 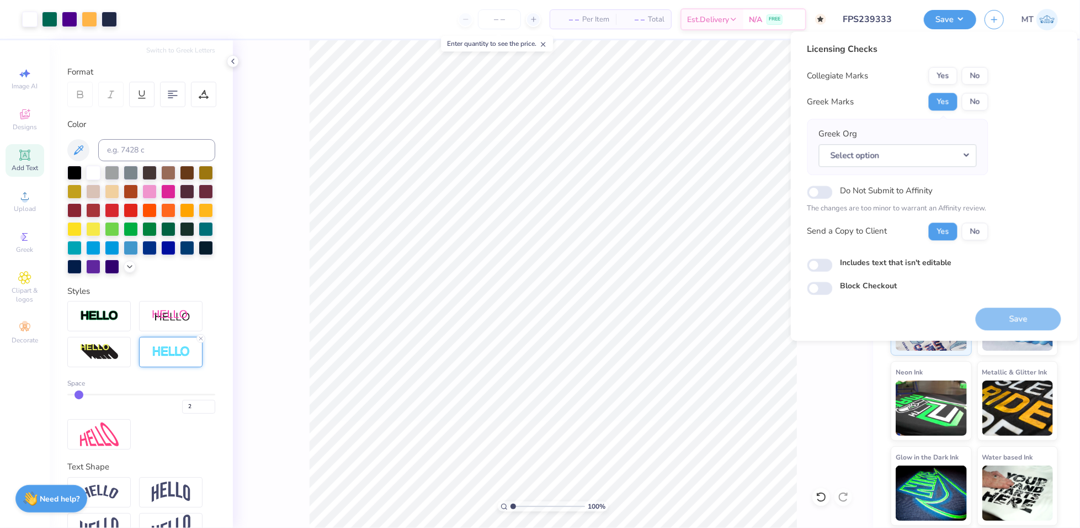 I want to click on input: e.g. 7428 c, so click(x=157, y=150).